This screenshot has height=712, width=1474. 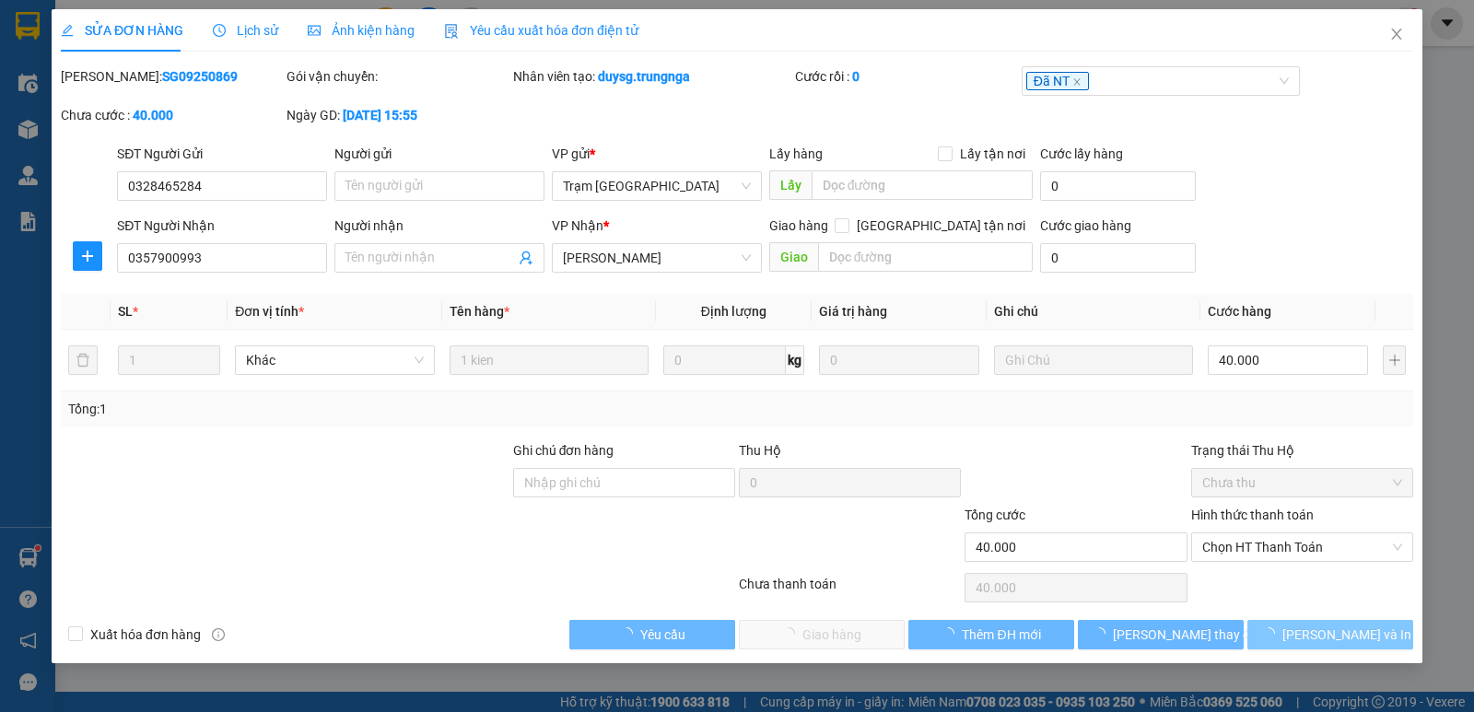 What do you see at coordinates (541, 30) in the screenshot?
I see `span: Yêu cầu xuất hóa đơn điện tử` at bounding box center [541, 30].